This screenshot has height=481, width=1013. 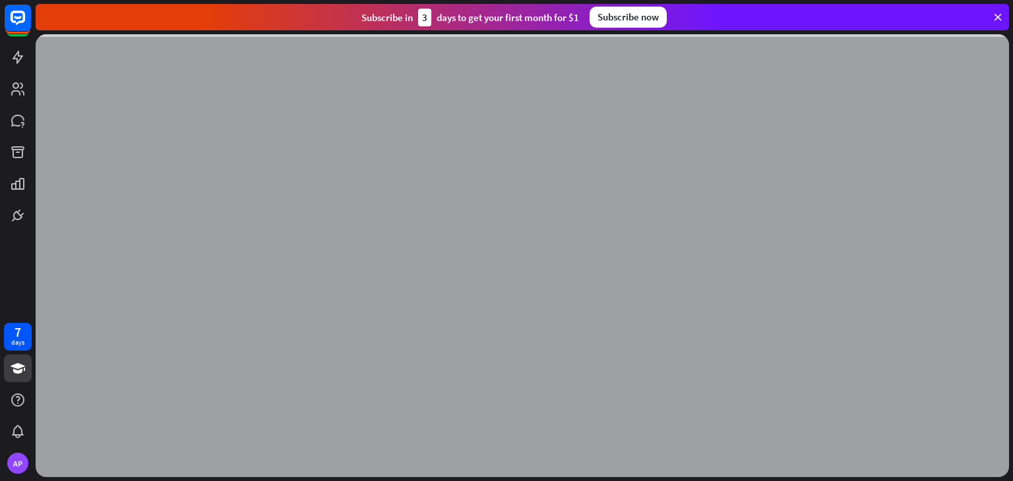 I want to click on div: Subscribe in days to get your first month for $1, so click(x=470, y=17).